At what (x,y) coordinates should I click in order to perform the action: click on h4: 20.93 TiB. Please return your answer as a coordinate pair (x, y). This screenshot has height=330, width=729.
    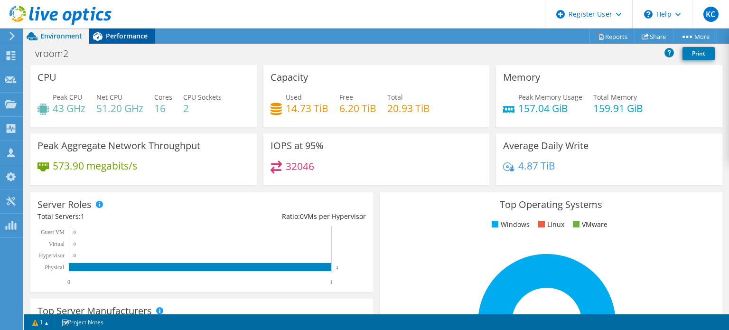
    Looking at the image, I should click on (408, 108).